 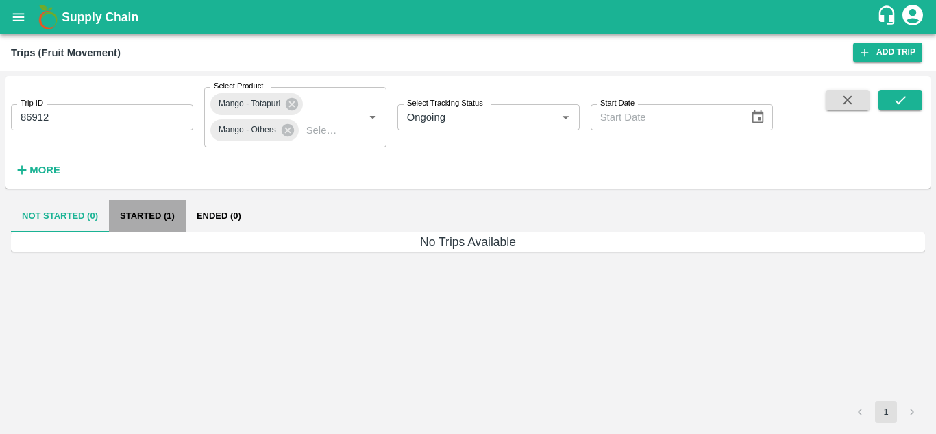 I want to click on div: Trips (Fruit Movement), so click(x=66, y=53).